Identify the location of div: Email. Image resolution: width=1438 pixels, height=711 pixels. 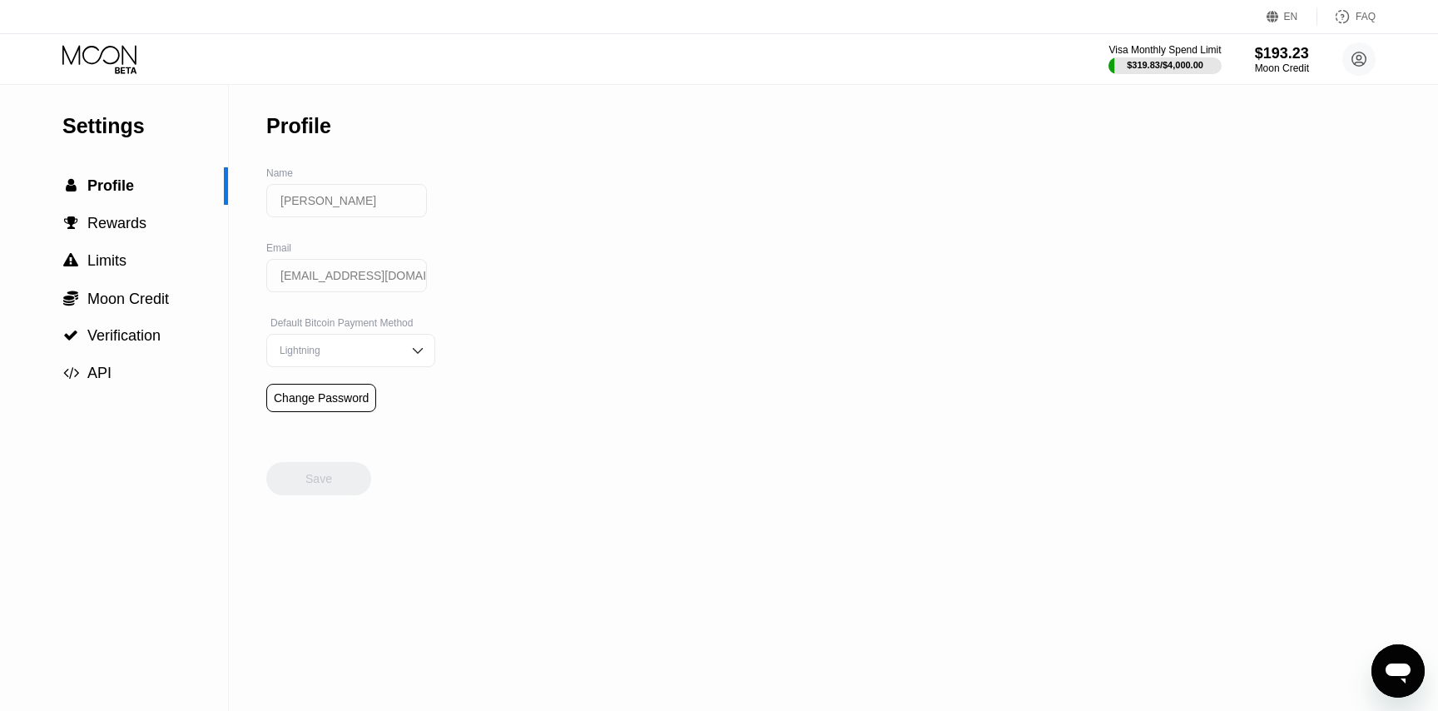
(350, 248).